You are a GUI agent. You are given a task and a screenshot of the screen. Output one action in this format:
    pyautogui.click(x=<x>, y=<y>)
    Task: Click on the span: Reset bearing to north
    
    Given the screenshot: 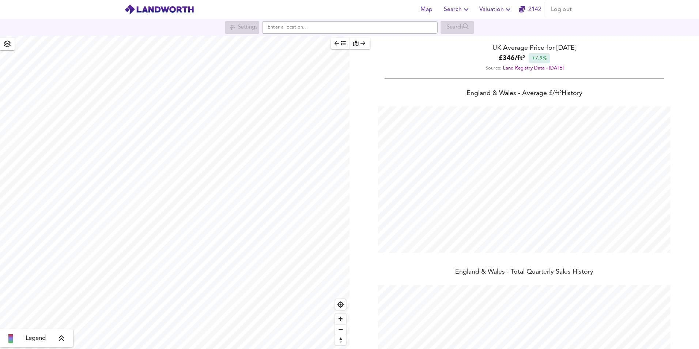 What is the action you would take?
    pyautogui.click(x=340, y=340)
    